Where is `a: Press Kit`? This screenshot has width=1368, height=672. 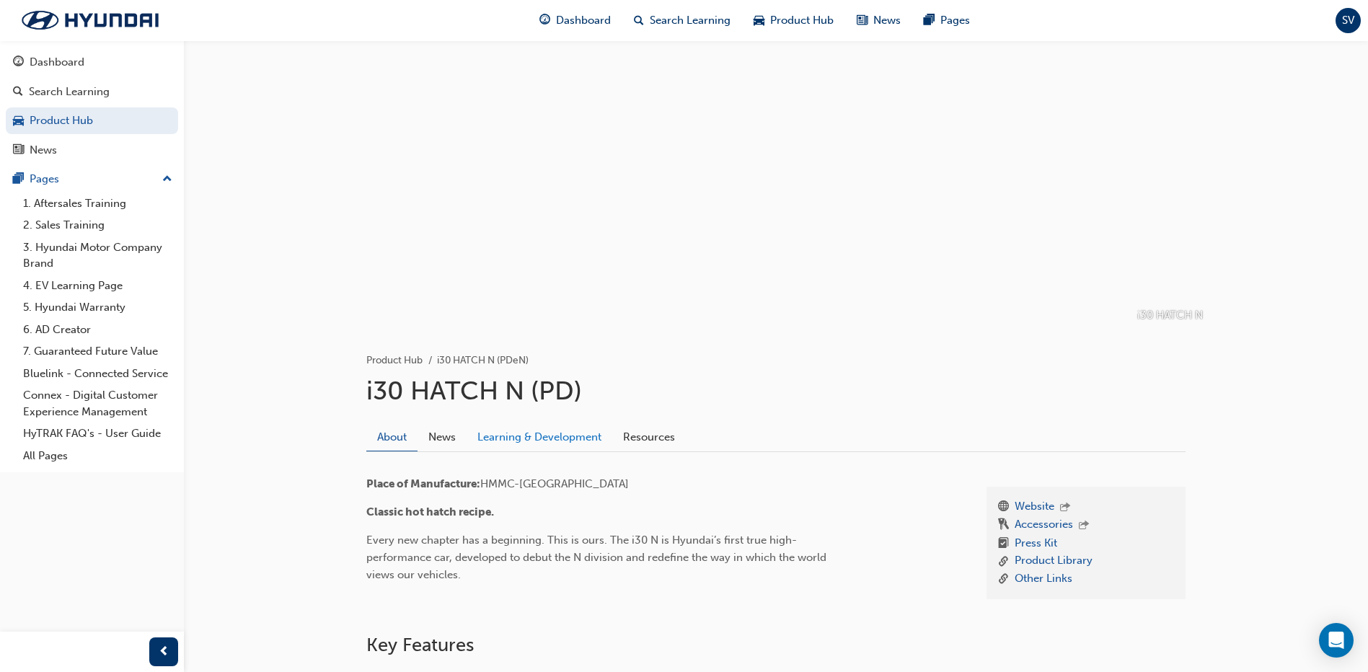
a: Press Kit is located at coordinates (1035, 544).